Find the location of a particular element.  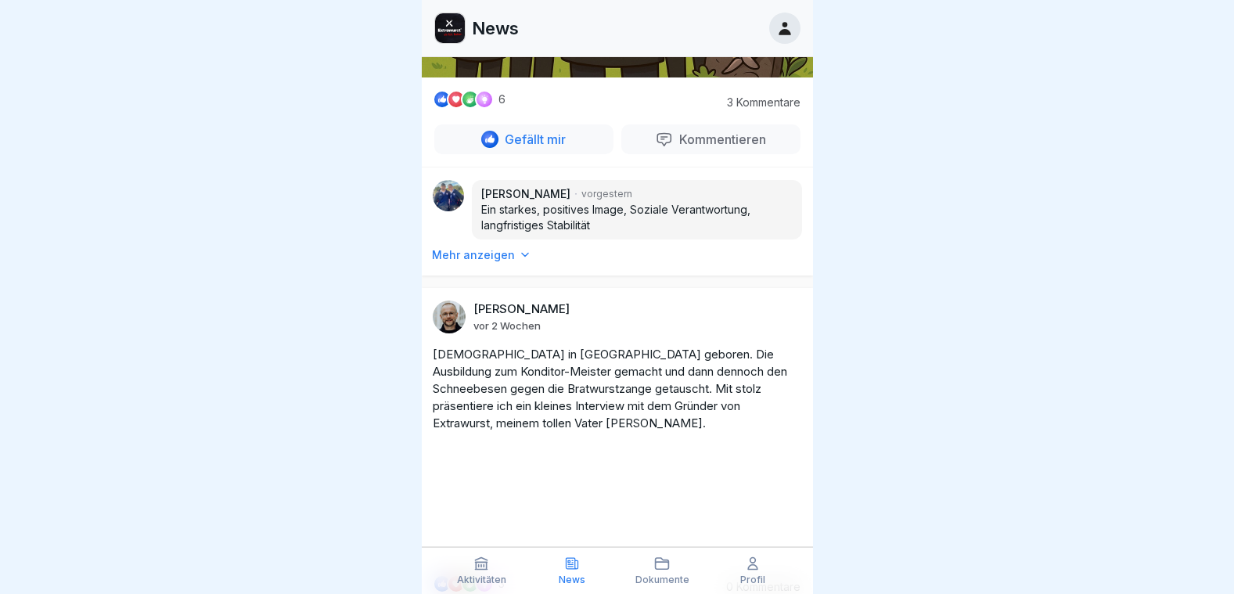

p: Mehr anzeigen is located at coordinates (473, 255).